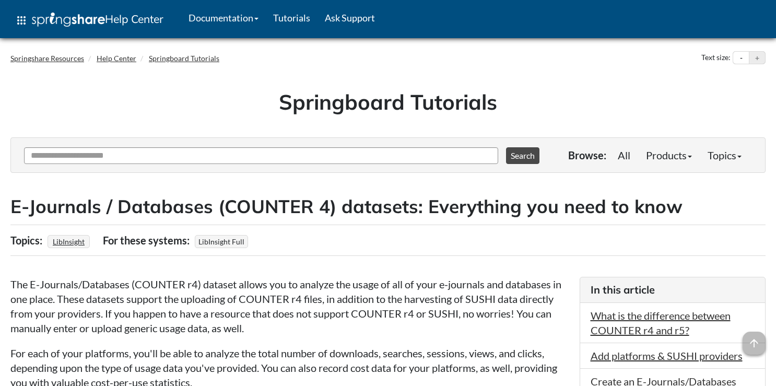  What do you see at coordinates (28, 240) in the screenshot?
I see `div: Topics:` at bounding box center [28, 240].